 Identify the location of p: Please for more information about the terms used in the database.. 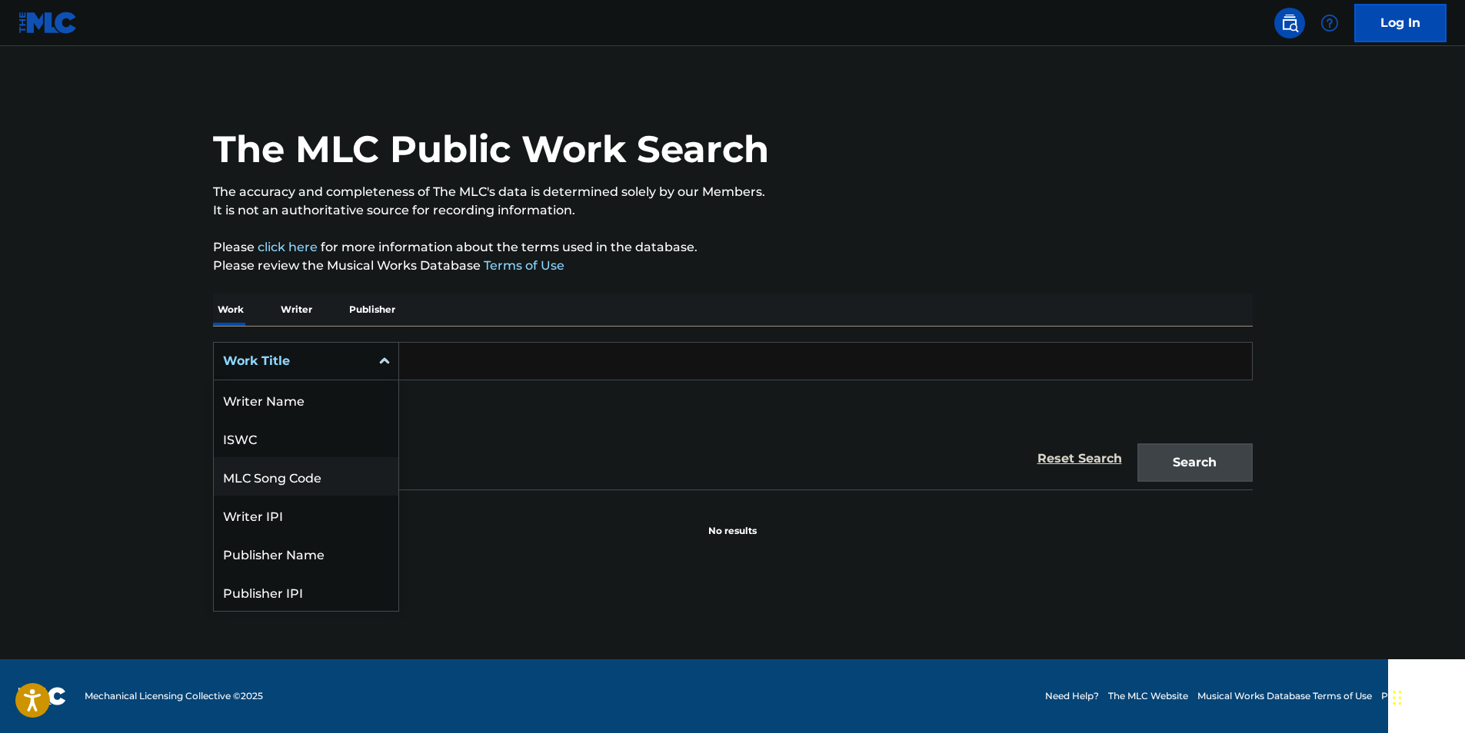
(733, 248).